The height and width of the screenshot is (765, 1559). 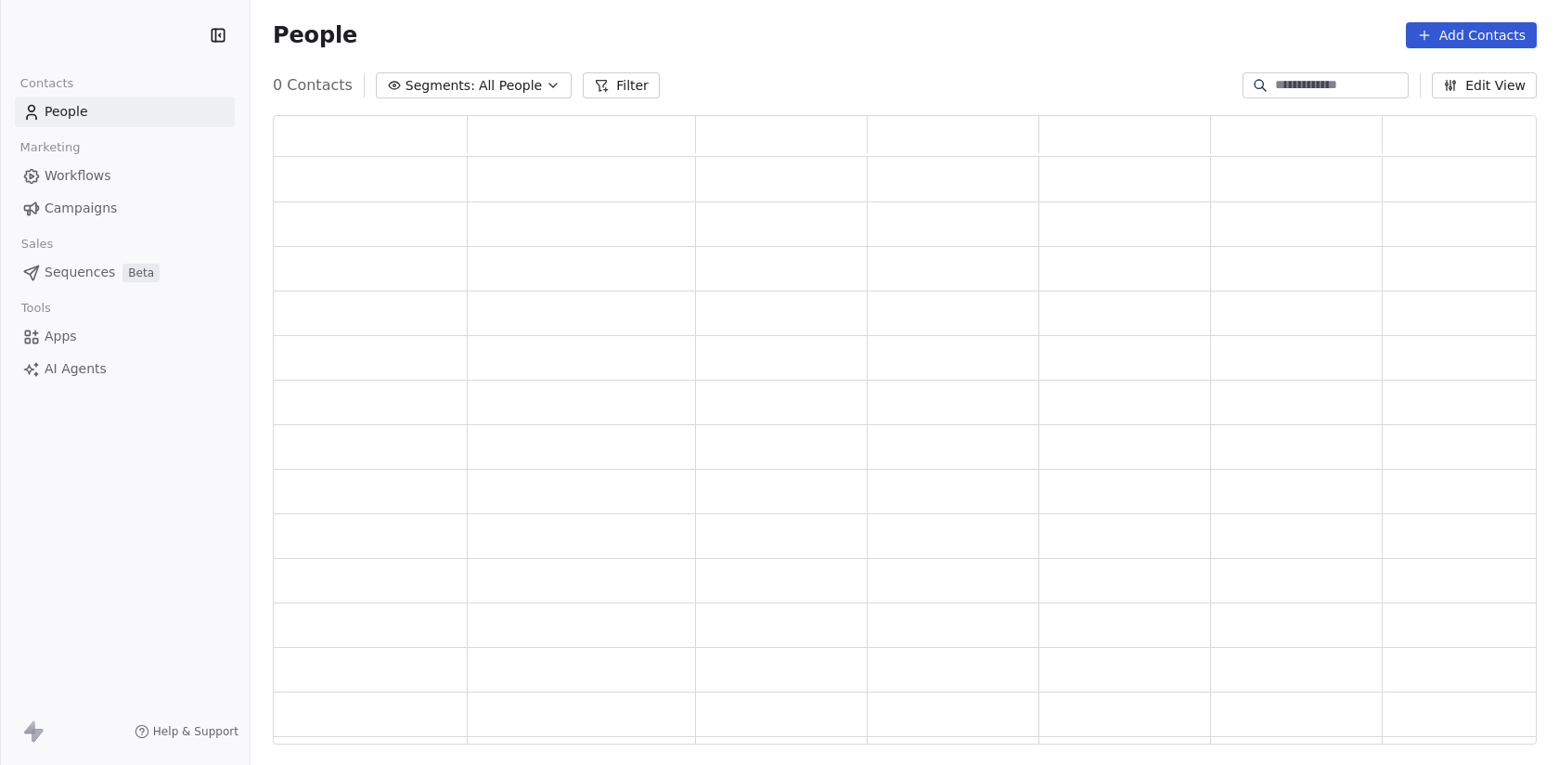 What do you see at coordinates (35, 308) in the screenshot?
I see `span: Tools` at bounding box center [35, 308].